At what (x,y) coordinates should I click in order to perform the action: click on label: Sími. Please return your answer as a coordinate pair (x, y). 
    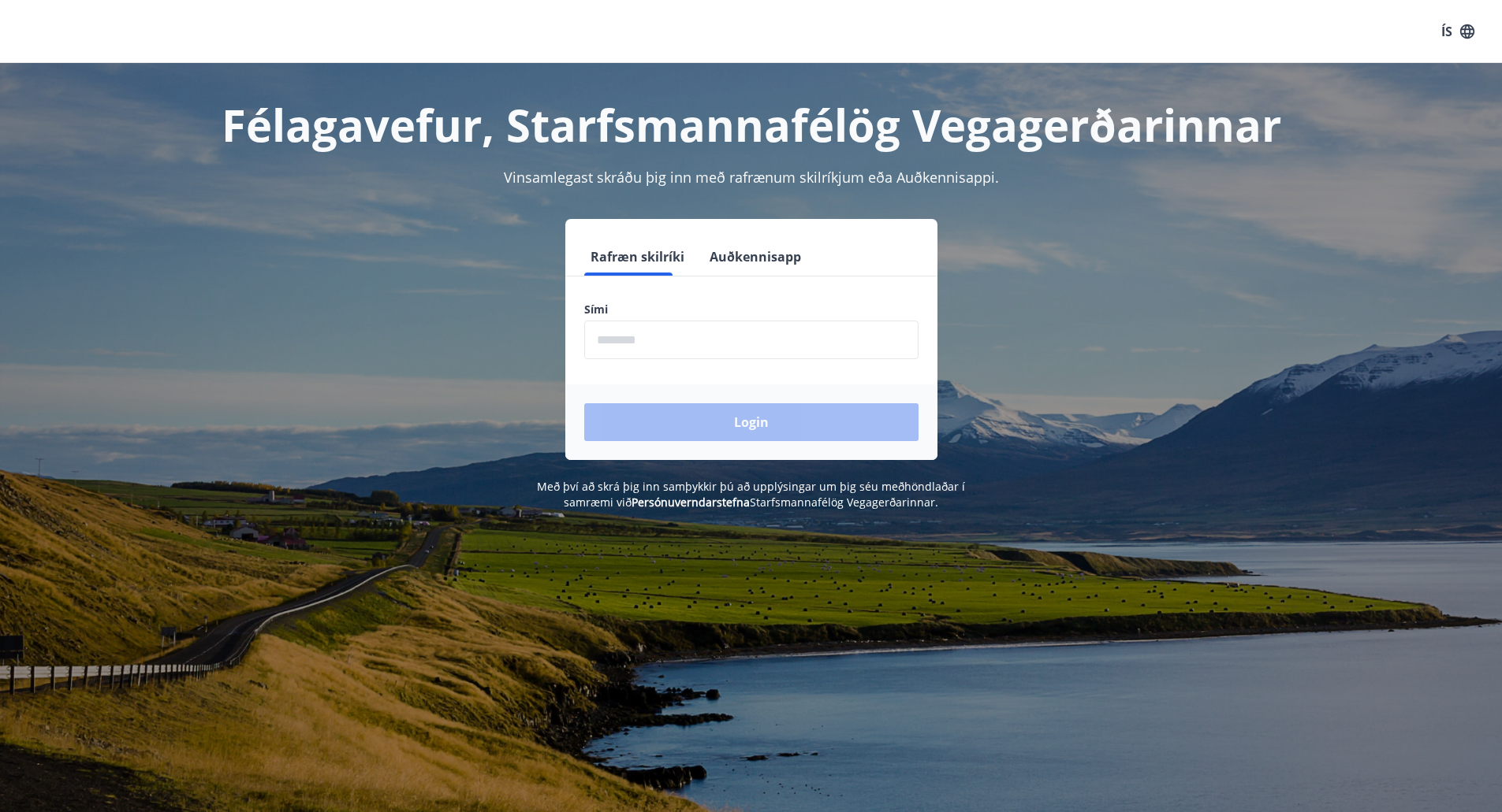
    Looking at the image, I should click on (751, 310).